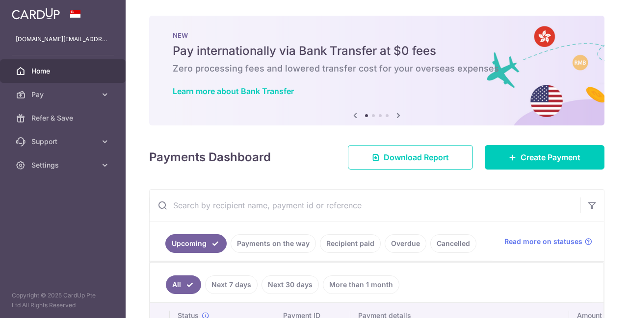 This screenshot has height=318, width=628. I want to click on h5: Pay internationally via Bank Transfer at $0 fees, so click(377, 51).